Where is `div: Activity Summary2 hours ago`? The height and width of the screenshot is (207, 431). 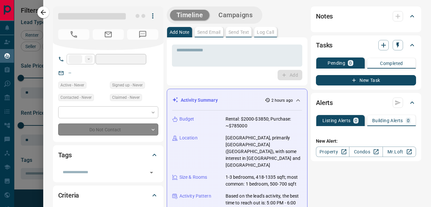 div: Activity Summary2 hours ago is located at coordinates (237, 100).